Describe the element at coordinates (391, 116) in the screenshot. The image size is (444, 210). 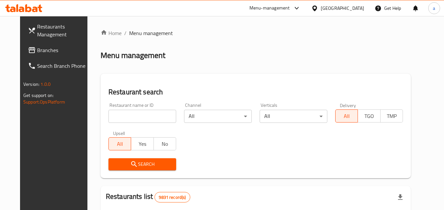
I see `span: TMP` at that location.